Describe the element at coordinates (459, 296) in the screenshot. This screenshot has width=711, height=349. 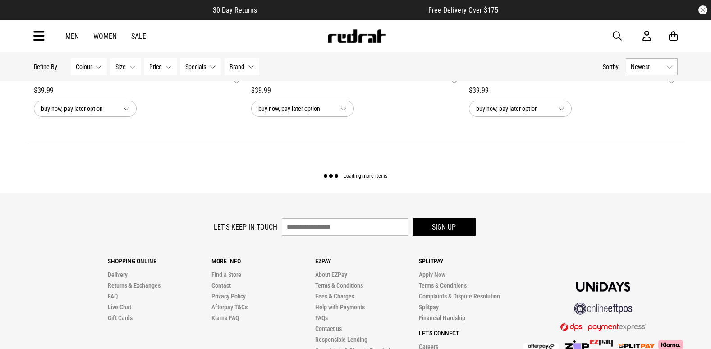
I see `a: Complaints & Dispute Resolution` at that location.